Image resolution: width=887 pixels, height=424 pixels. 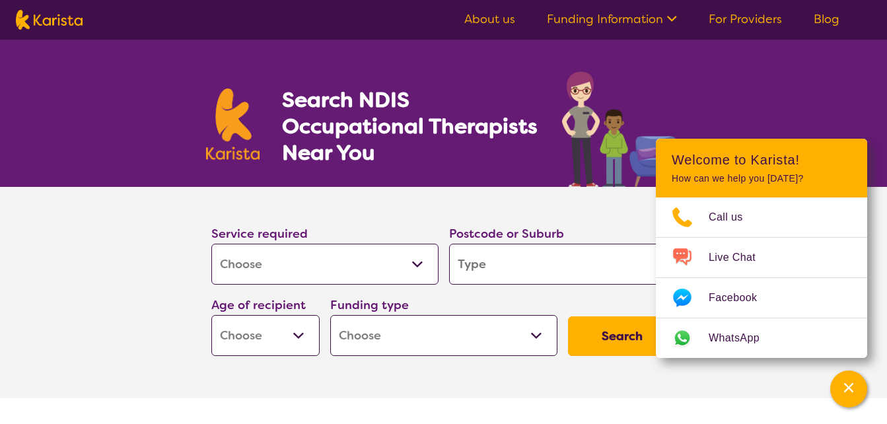 I want to click on button: Search, so click(x=622, y=336).